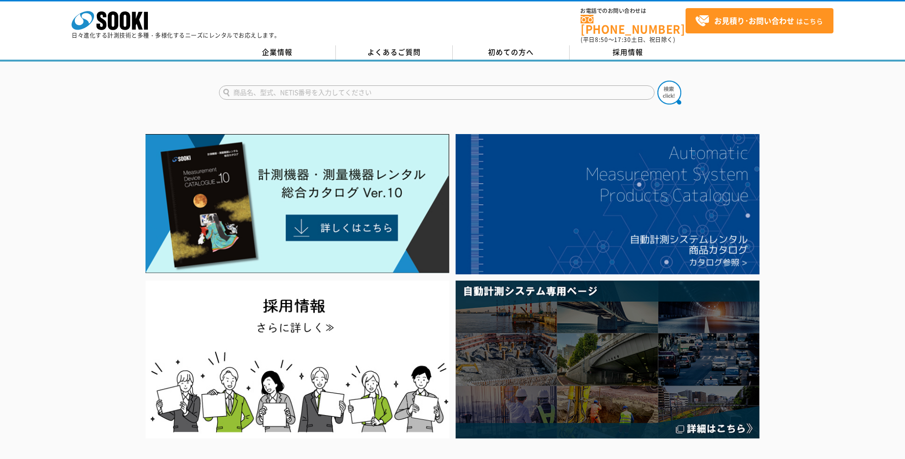 The image size is (905, 459). What do you see at coordinates (511, 52) in the screenshot?
I see `span: 初めての方へ` at bounding box center [511, 52].